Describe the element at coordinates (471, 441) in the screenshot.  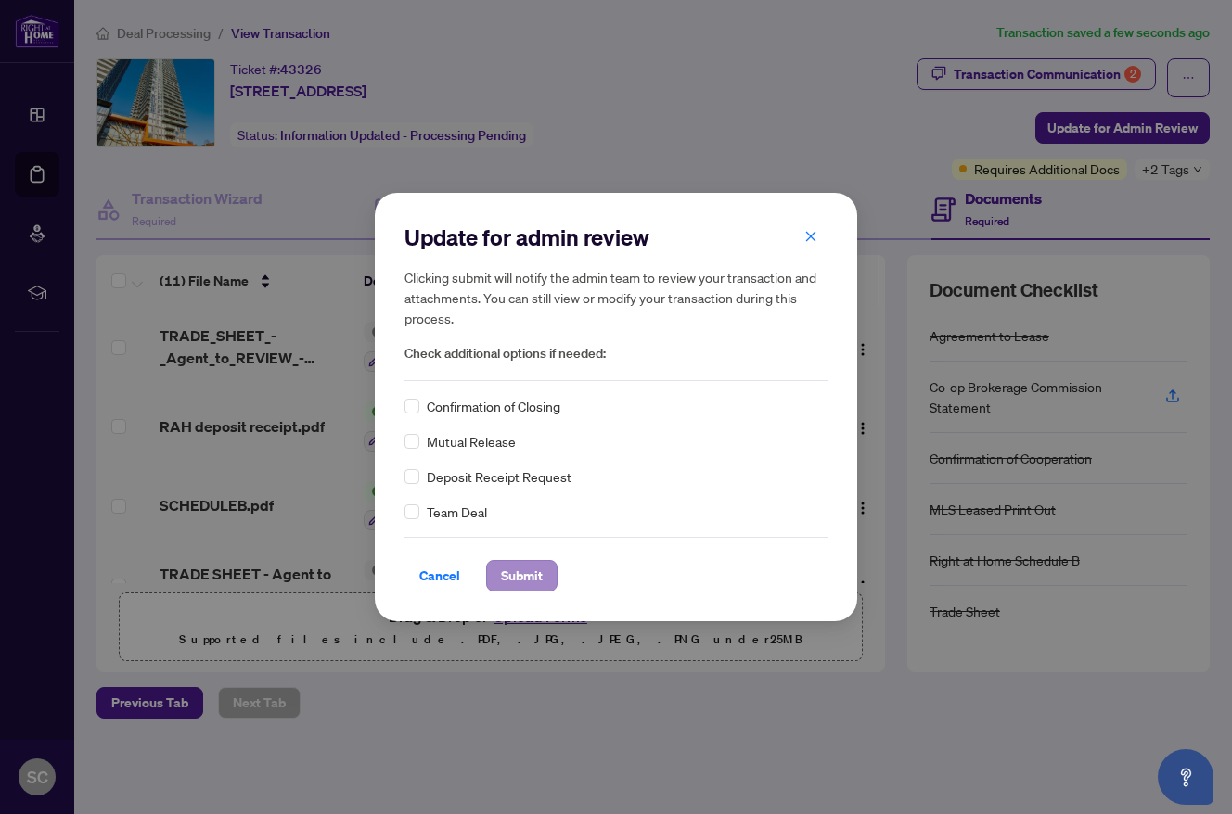
I see `span: Mutual Release` at that location.